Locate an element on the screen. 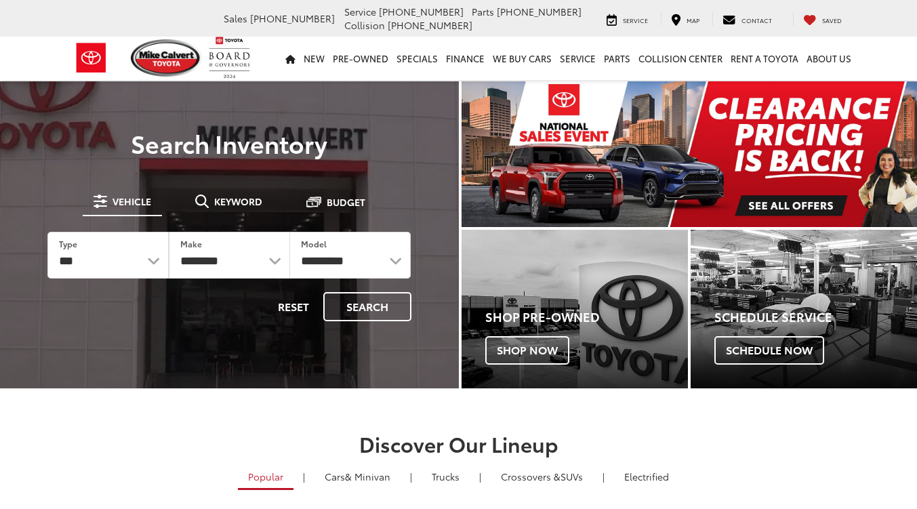  span: Parts is located at coordinates (483, 12).